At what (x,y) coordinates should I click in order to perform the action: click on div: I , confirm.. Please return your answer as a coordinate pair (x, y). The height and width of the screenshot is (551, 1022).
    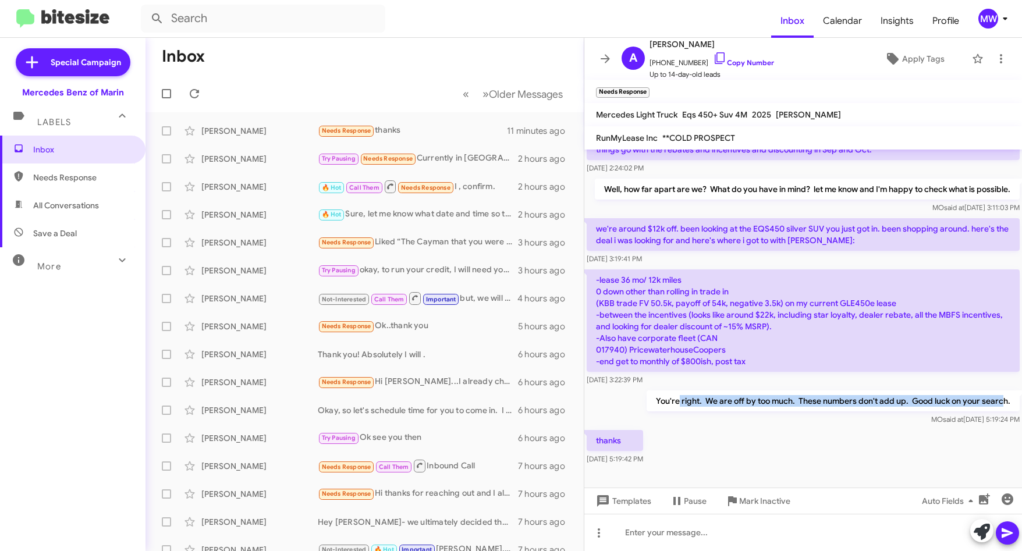
    Looking at the image, I should click on (418, 186).